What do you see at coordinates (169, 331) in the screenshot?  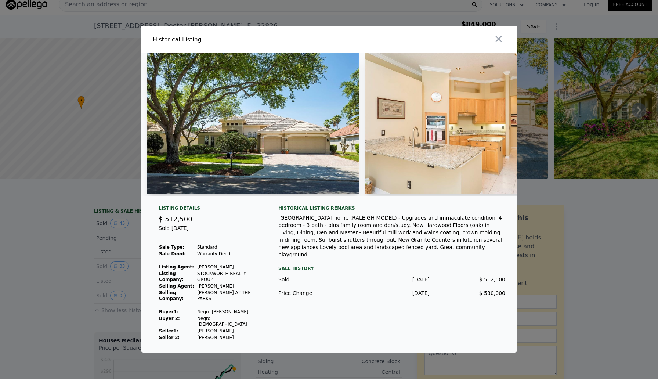 I see `strong: Seller 1 :` at bounding box center [169, 331].